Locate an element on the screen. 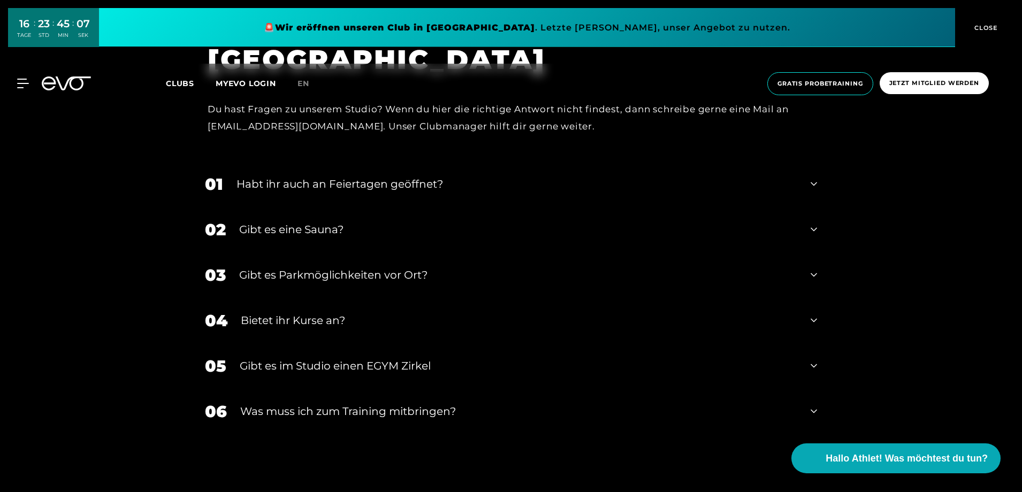 This screenshot has width=1022, height=492. div: Habt ihr auch an Feiertagen geöffnet? is located at coordinates (517, 184).